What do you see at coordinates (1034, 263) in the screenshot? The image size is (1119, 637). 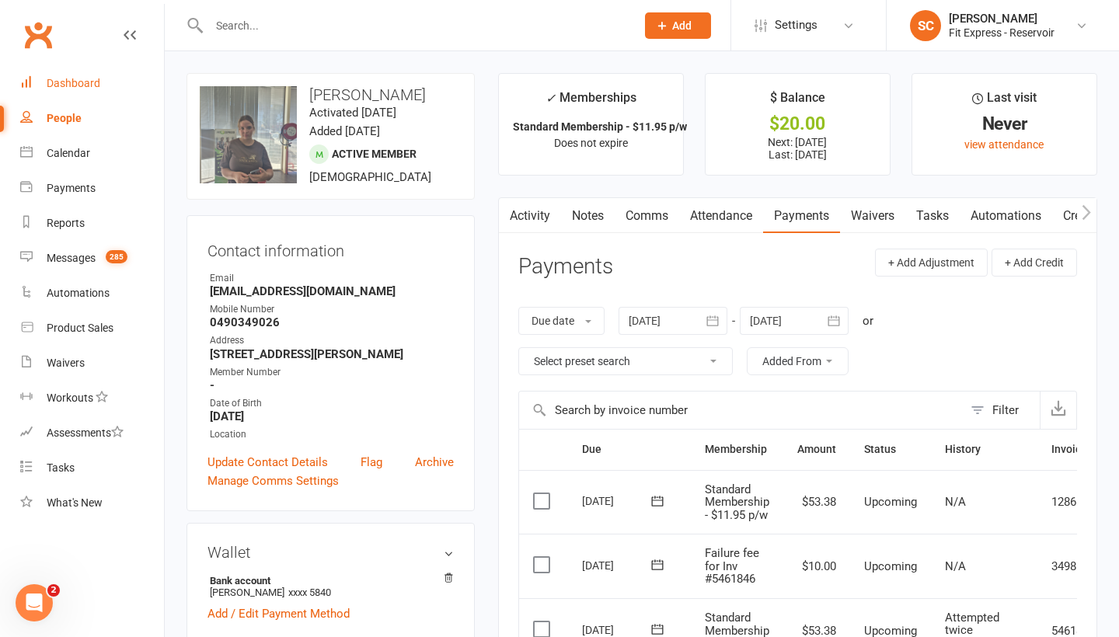 I see `button: + Add Credit` at bounding box center [1034, 263].